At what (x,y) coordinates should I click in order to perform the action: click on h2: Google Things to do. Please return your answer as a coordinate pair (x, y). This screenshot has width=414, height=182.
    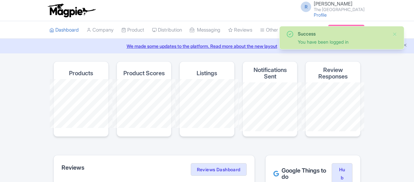
    Looking at the image, I should click on (302, 174).